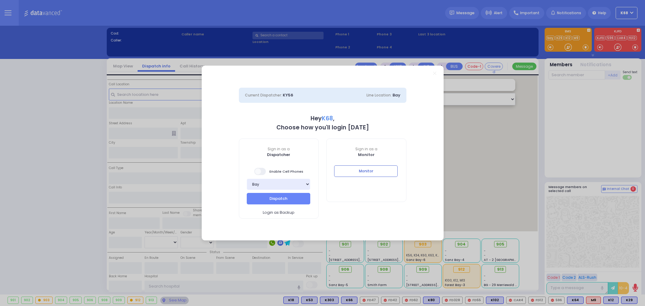 Image resolution: width=645 pixels, height=306 pixels. Describe the element at coordinates (279, 199) in the screenshot. I see `button: Dispatch` at that location.